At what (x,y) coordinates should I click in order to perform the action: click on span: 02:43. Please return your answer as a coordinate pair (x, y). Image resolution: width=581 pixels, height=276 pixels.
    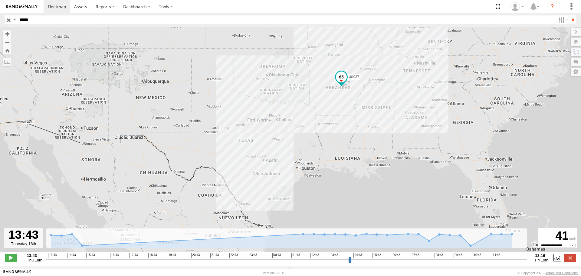
    Looking at the image, I should click on (315, 255).